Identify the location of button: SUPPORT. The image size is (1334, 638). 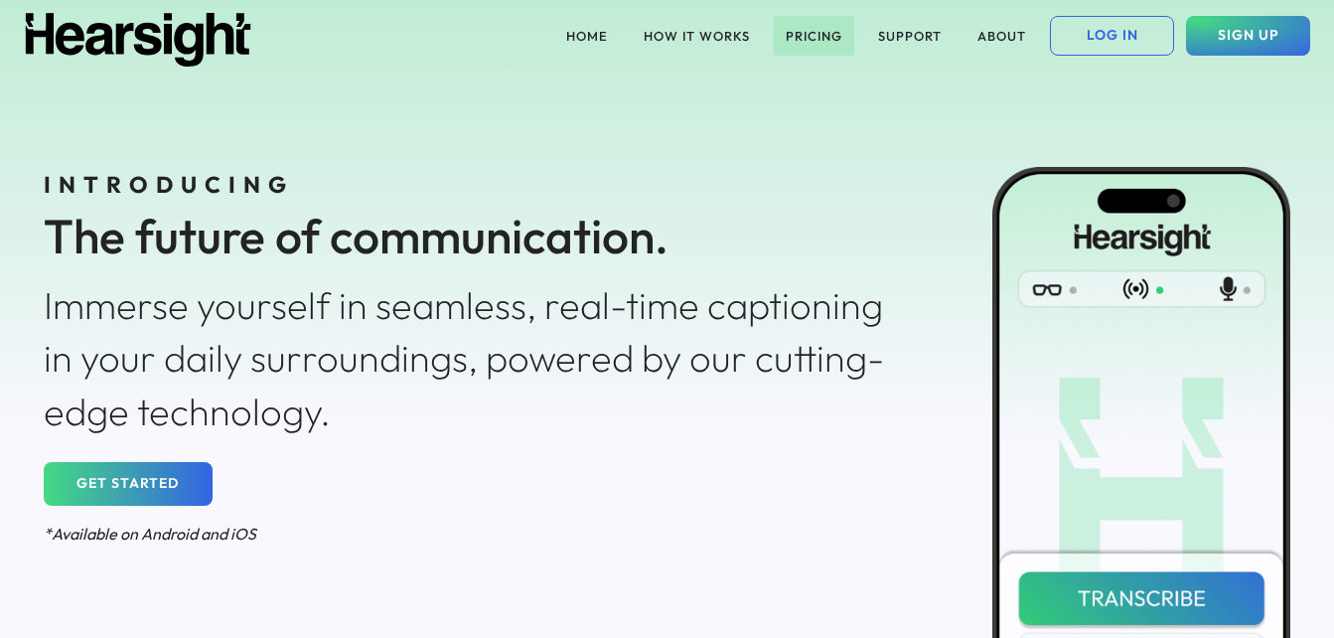
(910, 36).